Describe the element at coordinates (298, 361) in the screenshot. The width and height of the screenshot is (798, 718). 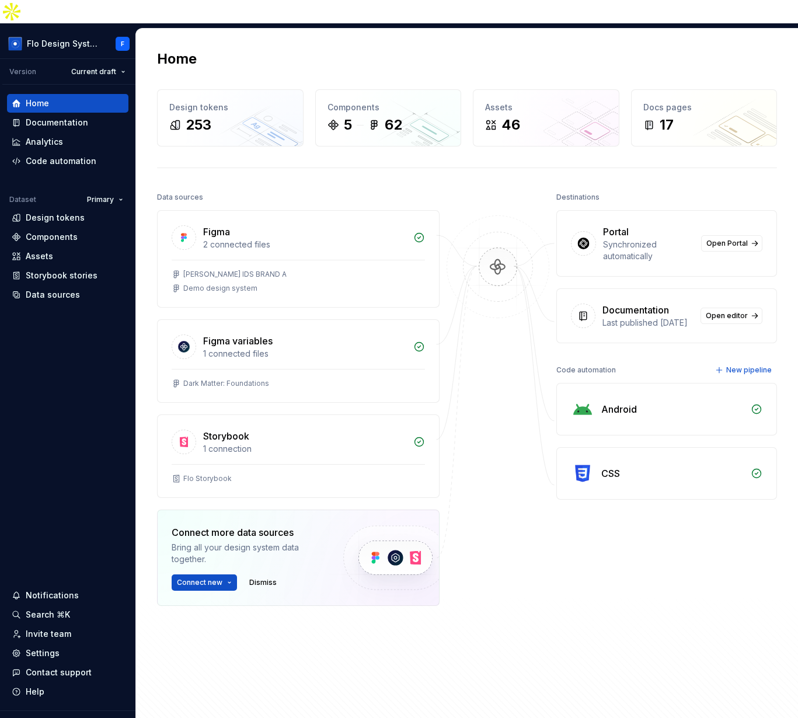
I see `a: Figma variables1 connected filesDark Matter: Foundations` at that location.